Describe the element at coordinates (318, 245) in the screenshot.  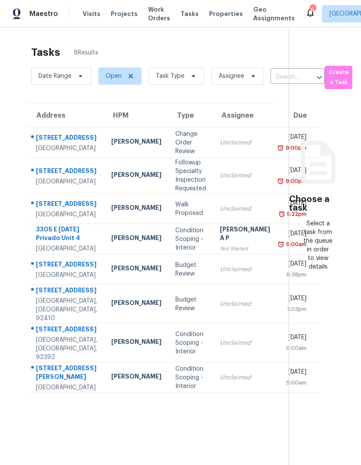
I see `div: Select a task from the queue in order to view details` at that location.